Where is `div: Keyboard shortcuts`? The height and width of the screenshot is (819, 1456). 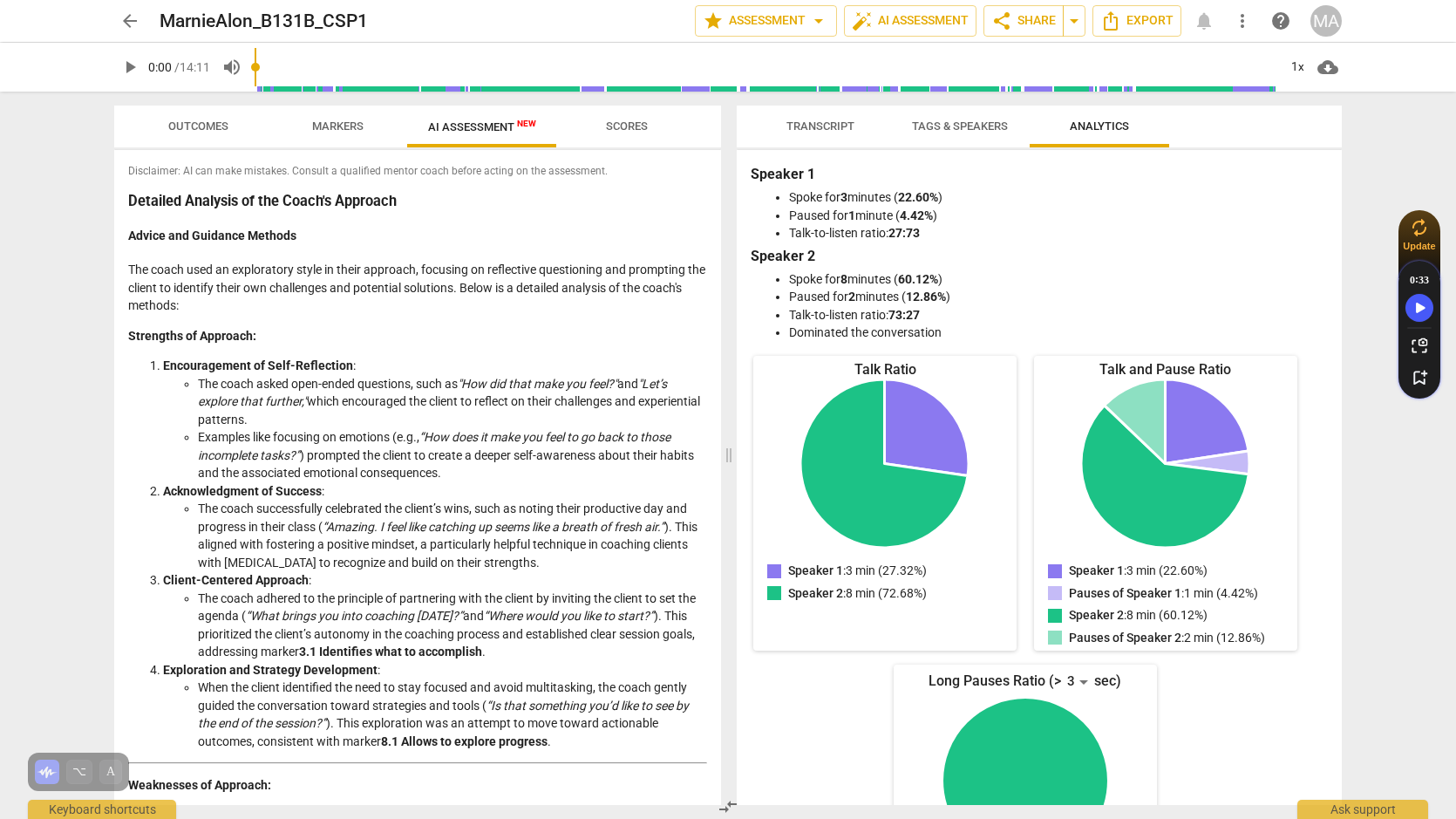 div: Keyboard shortcuts is located at coordinates (102, 809).